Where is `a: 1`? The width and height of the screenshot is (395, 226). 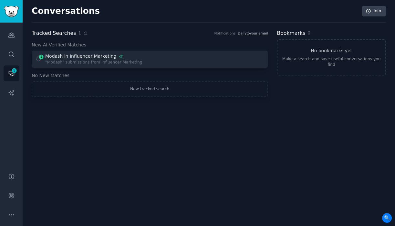
a: 1 is located at coordinates (11, 73).